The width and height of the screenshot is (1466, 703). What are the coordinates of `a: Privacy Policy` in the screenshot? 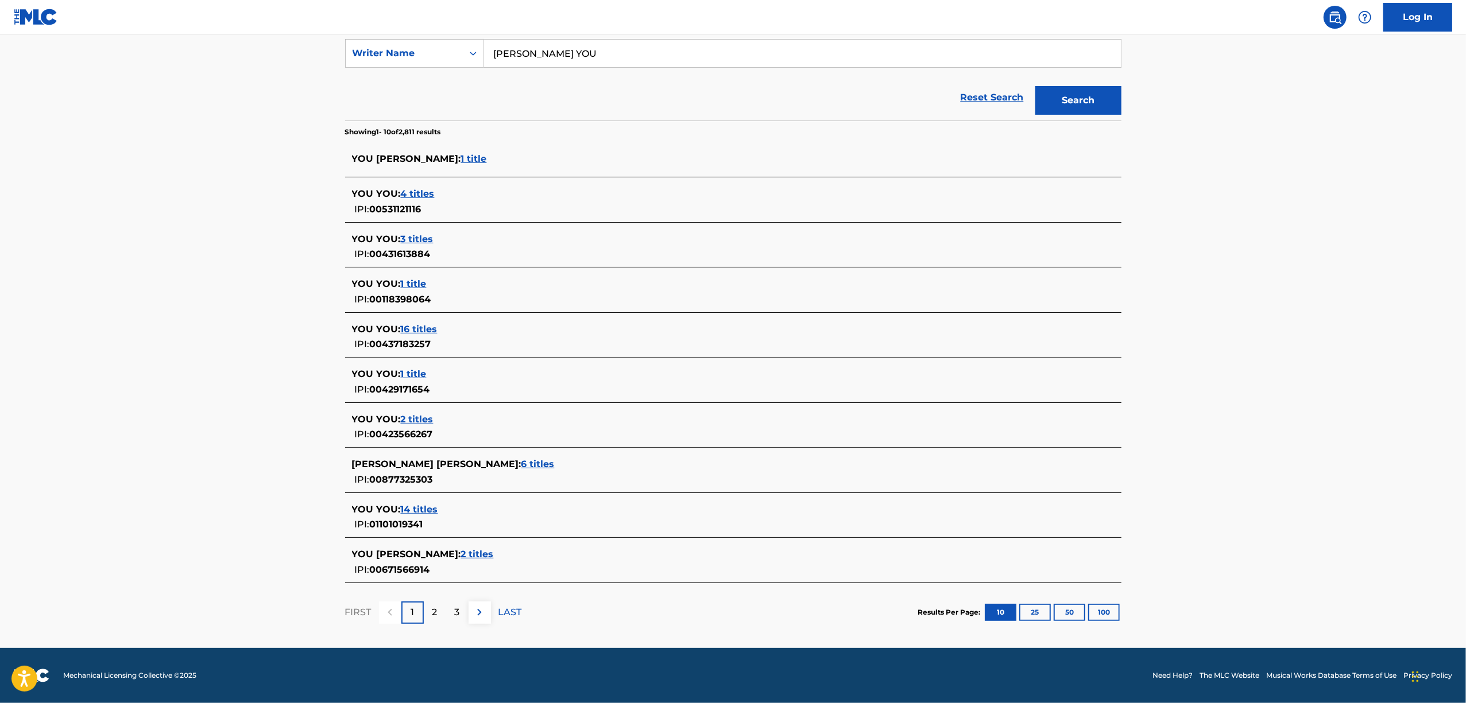 It's located at (1427, 676).